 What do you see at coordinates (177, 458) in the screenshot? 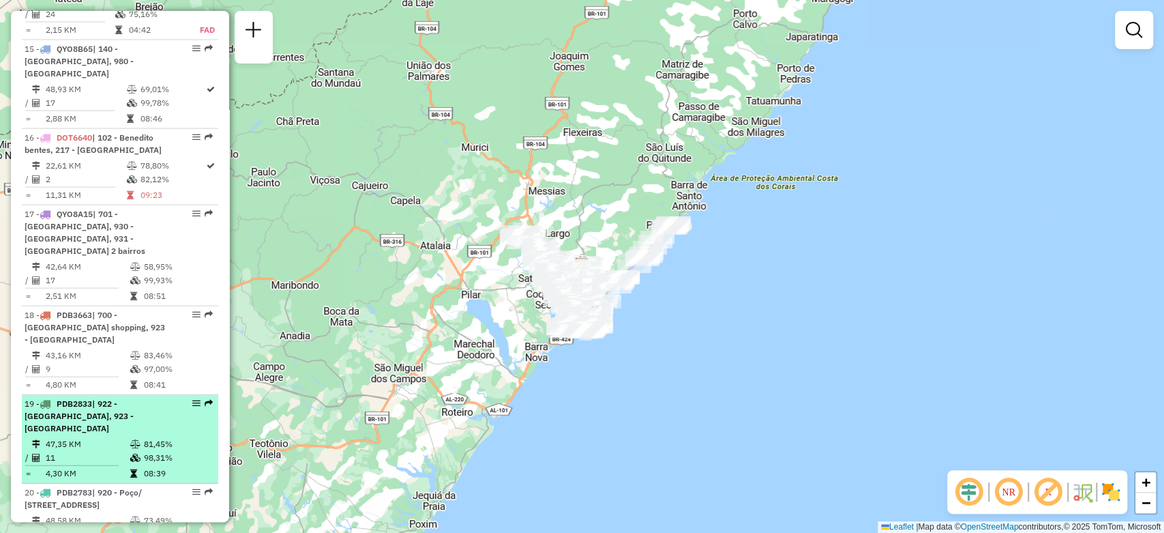
I see `td: 98,31%` at bounding box center [177, 458].